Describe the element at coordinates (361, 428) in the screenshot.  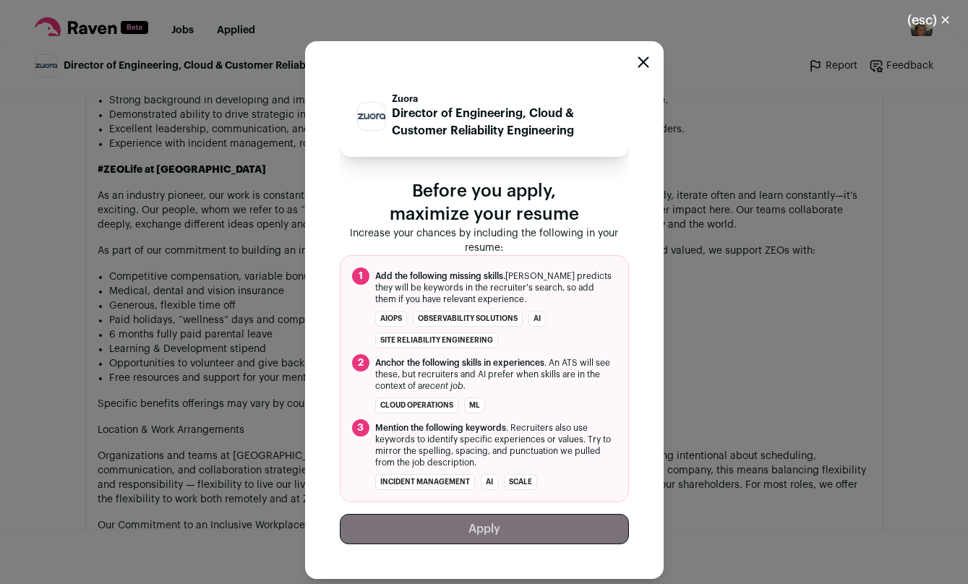
I see `span: 3` at that location.